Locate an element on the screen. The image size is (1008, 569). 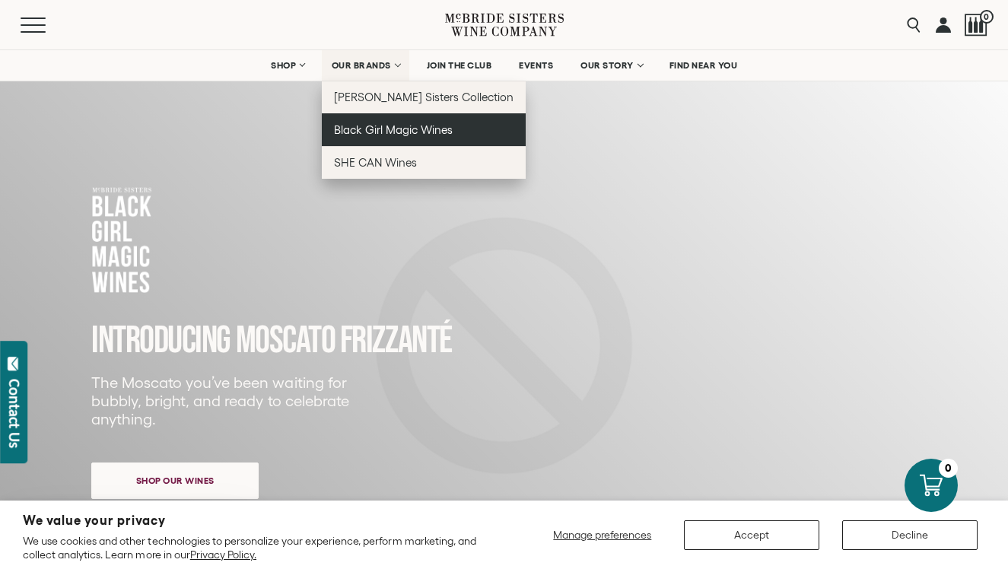
span: SHE CAN Wines is located at coordinates (375, 162).